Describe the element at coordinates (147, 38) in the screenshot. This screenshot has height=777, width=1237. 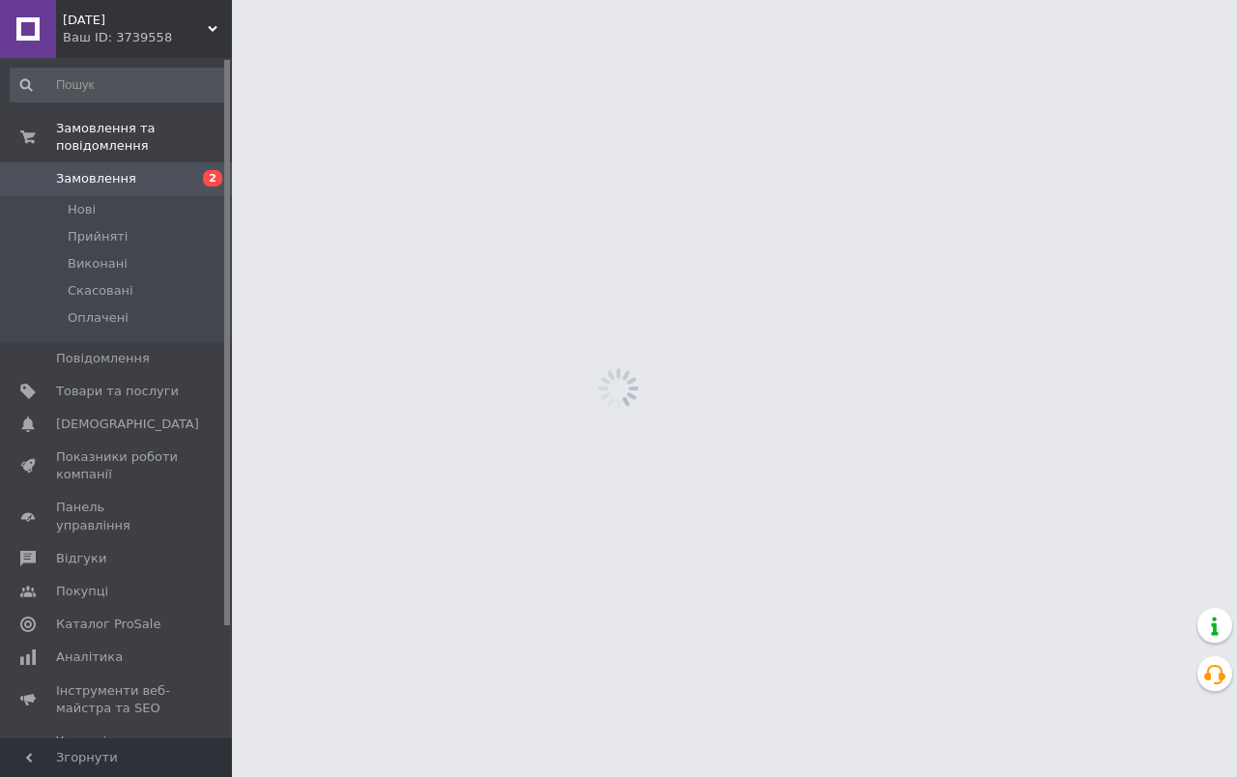
I see `div: Ваш ID: 3739558` at that location.